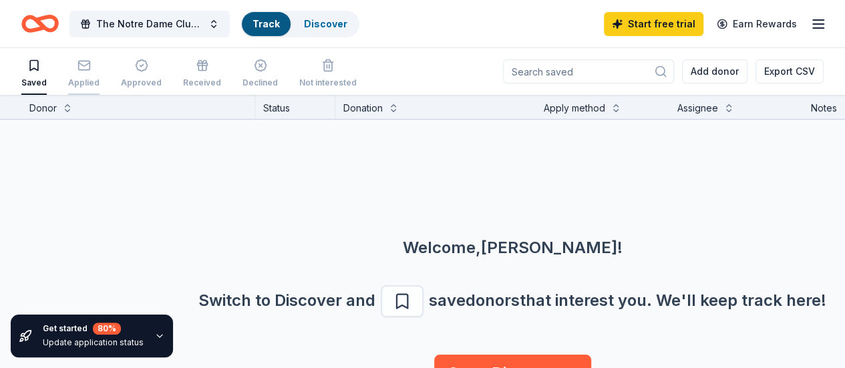 This screenshot has width=845, height=368. I want to click on div: Get started, so click(93, 329).